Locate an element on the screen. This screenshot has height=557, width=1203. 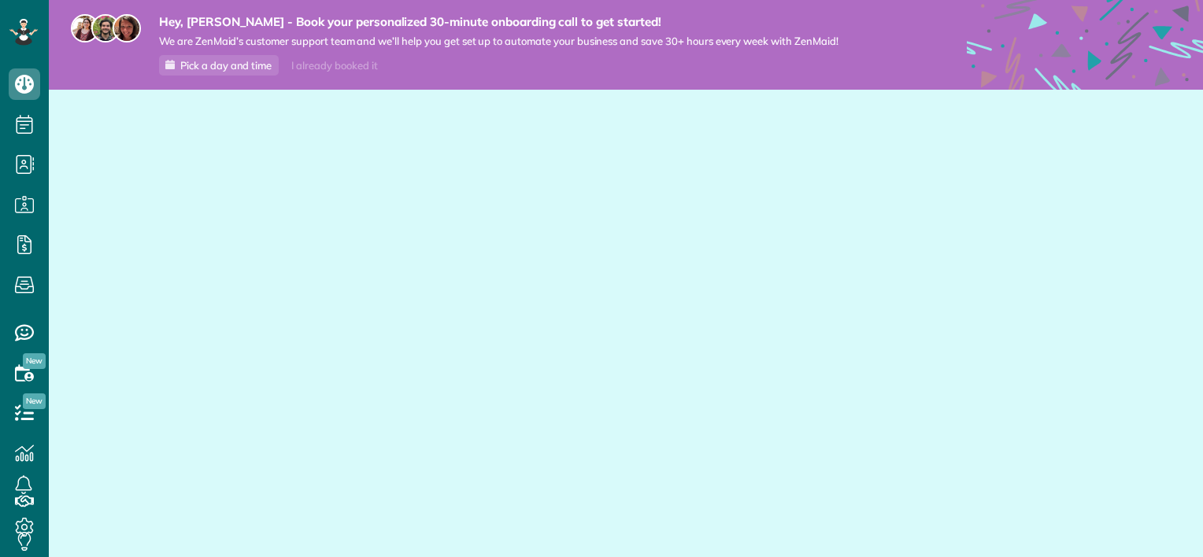
span: Pick a day and time is located at coordinates (226, 65).